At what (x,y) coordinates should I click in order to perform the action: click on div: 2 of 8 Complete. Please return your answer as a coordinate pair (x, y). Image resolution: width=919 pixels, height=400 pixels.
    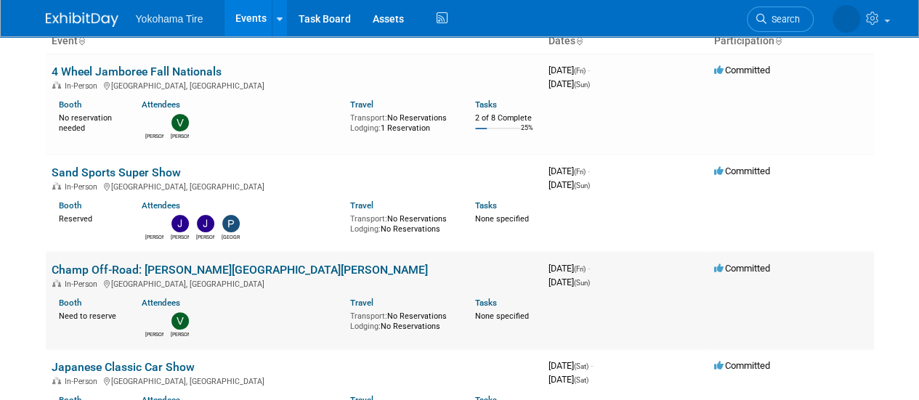
    Looking at the image, I should click on (506, 118).